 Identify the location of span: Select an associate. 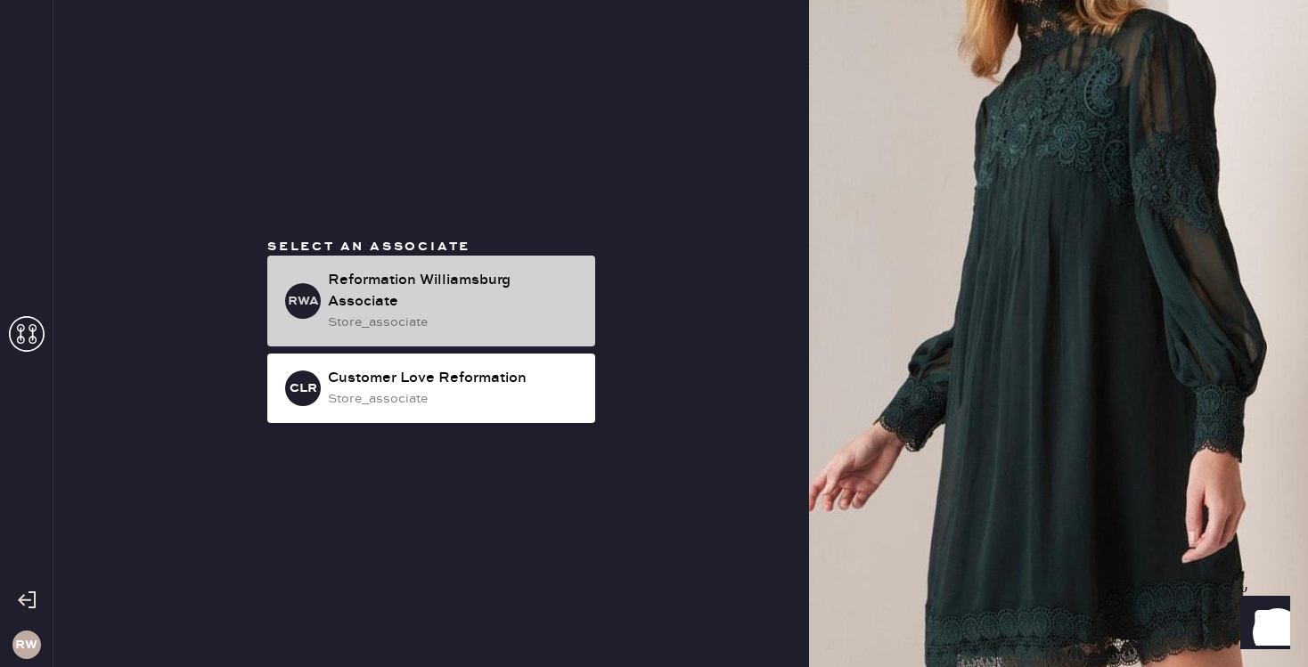
(369, 247).